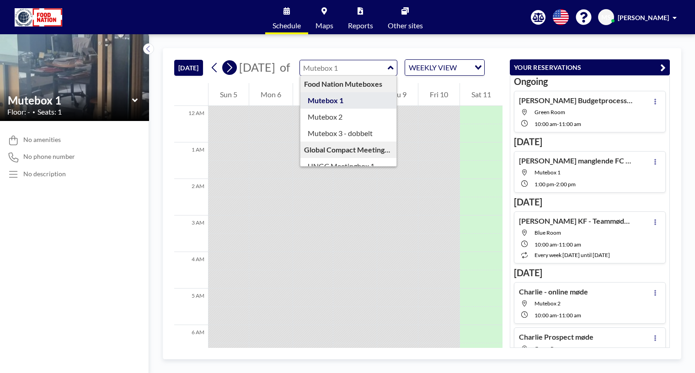  What do you see at coordinates (556, 337) in the screenshot?
I see `h4: Charlie Prospect møde` at bounding box center [556, 337].